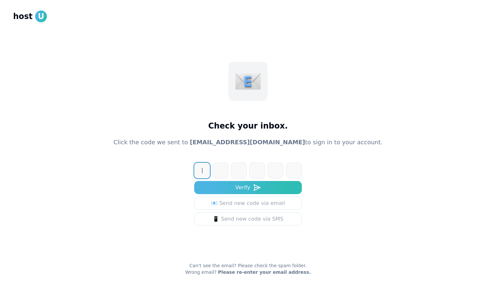 This screenshot has width=496, height=281. What do you see at coordinates (248, 266) in the screenshot?
I see `p: Can't see the email? Please check the spam folder.` at bounding box center [248, 266].